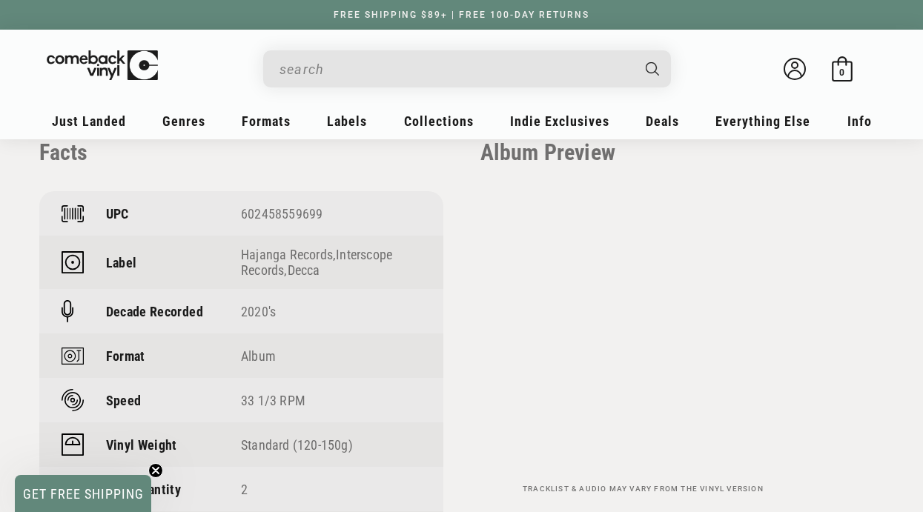  I want to click on p: Speed, so click(124, 400).